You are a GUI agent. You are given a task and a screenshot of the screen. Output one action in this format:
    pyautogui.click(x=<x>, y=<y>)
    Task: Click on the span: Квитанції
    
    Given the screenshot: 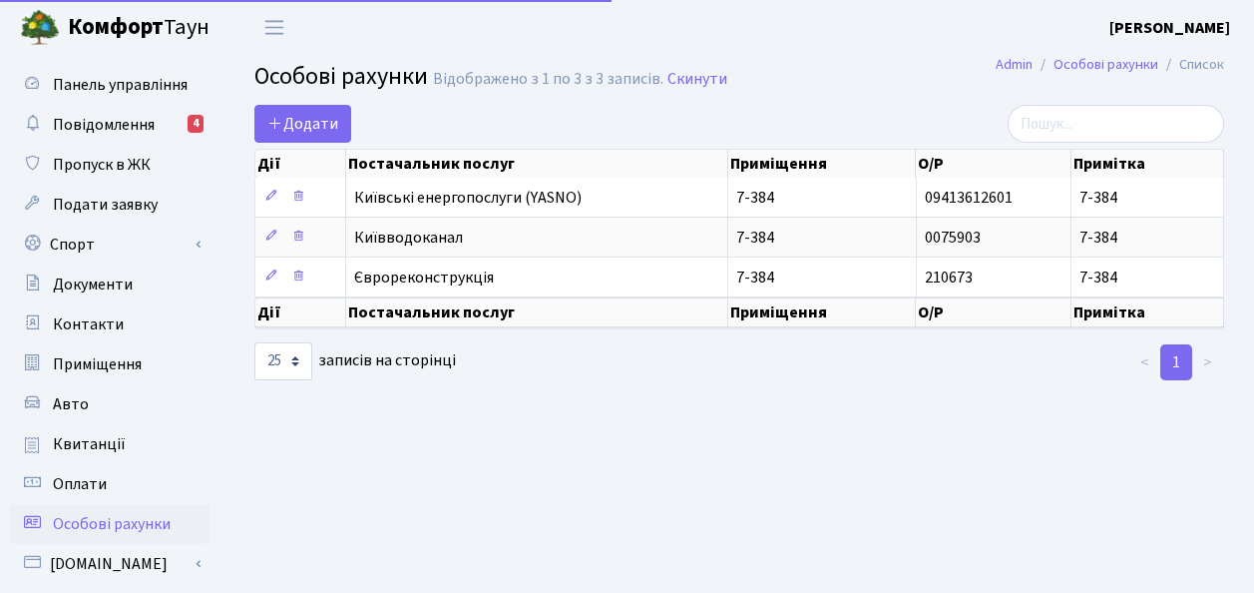 What is the action you would take?
    pyautogui.click(x=89, y=444)
    